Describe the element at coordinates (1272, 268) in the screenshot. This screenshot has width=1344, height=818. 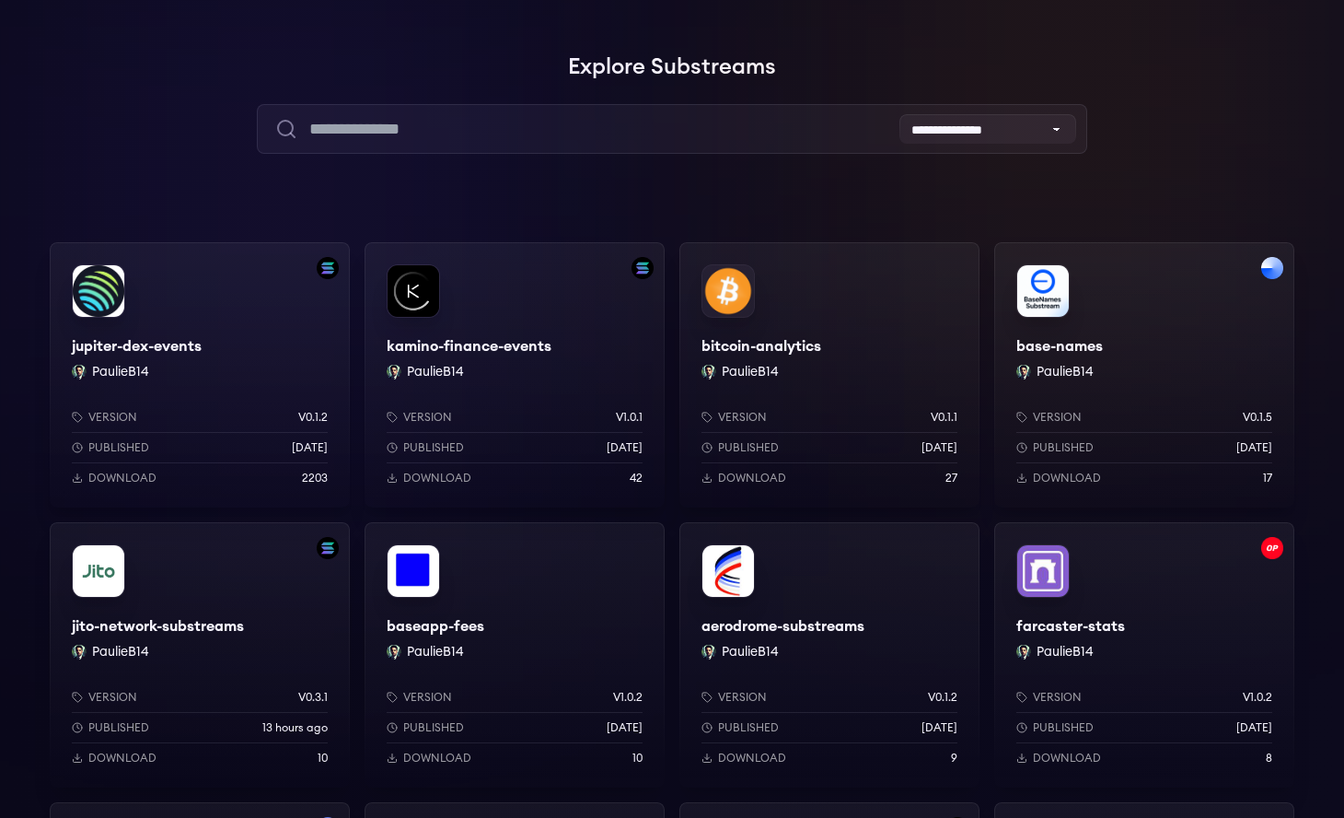
I see `img: Filter by base network` at that location.